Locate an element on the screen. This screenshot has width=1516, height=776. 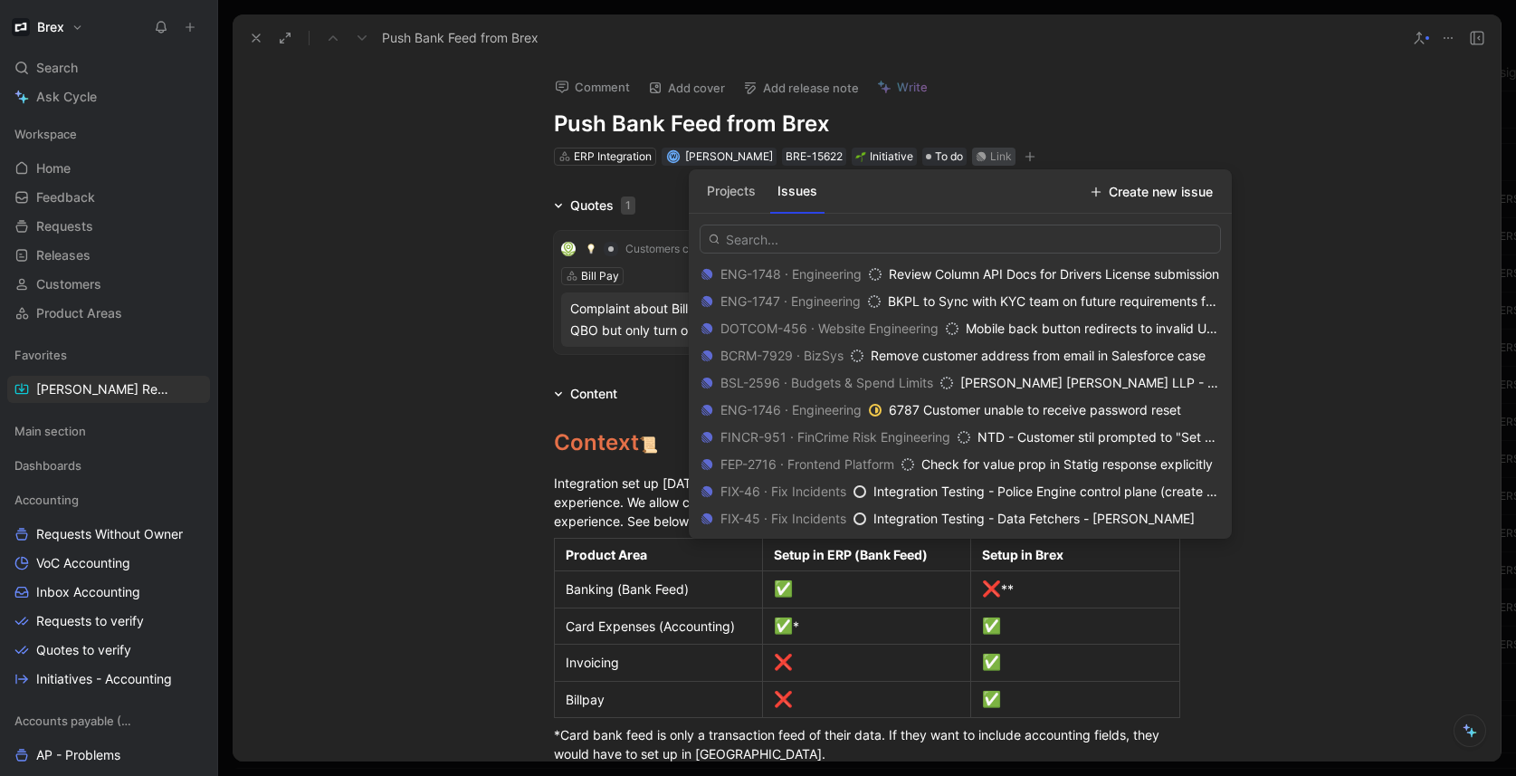
span: Integration Testing - Police Engine control plane (create rule, create definition, activate defin... is located at coordinates (1161, 491).